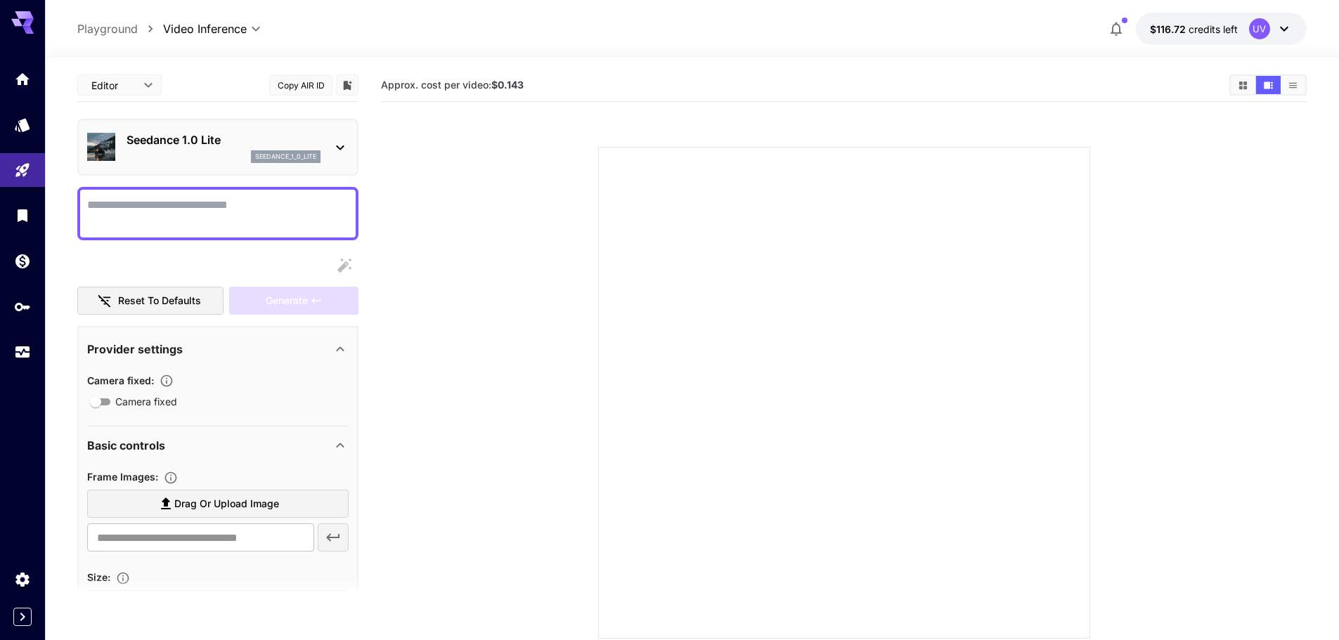 The height and width of the screenshot is (640, 1339). Describe the element at coordinates (108, 29) in the screenshot. I see `a: Playground` at that location.